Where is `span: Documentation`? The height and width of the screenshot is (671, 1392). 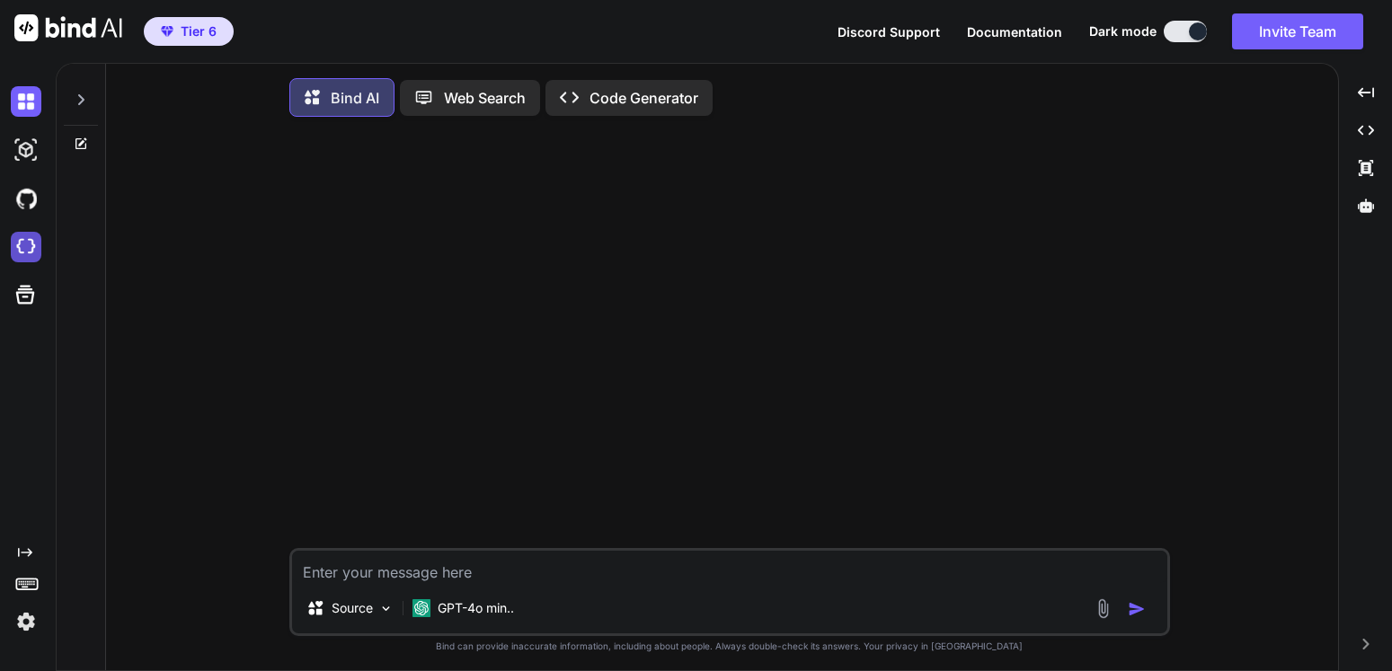
span: Documentation is located at coordinates (1014, 31).